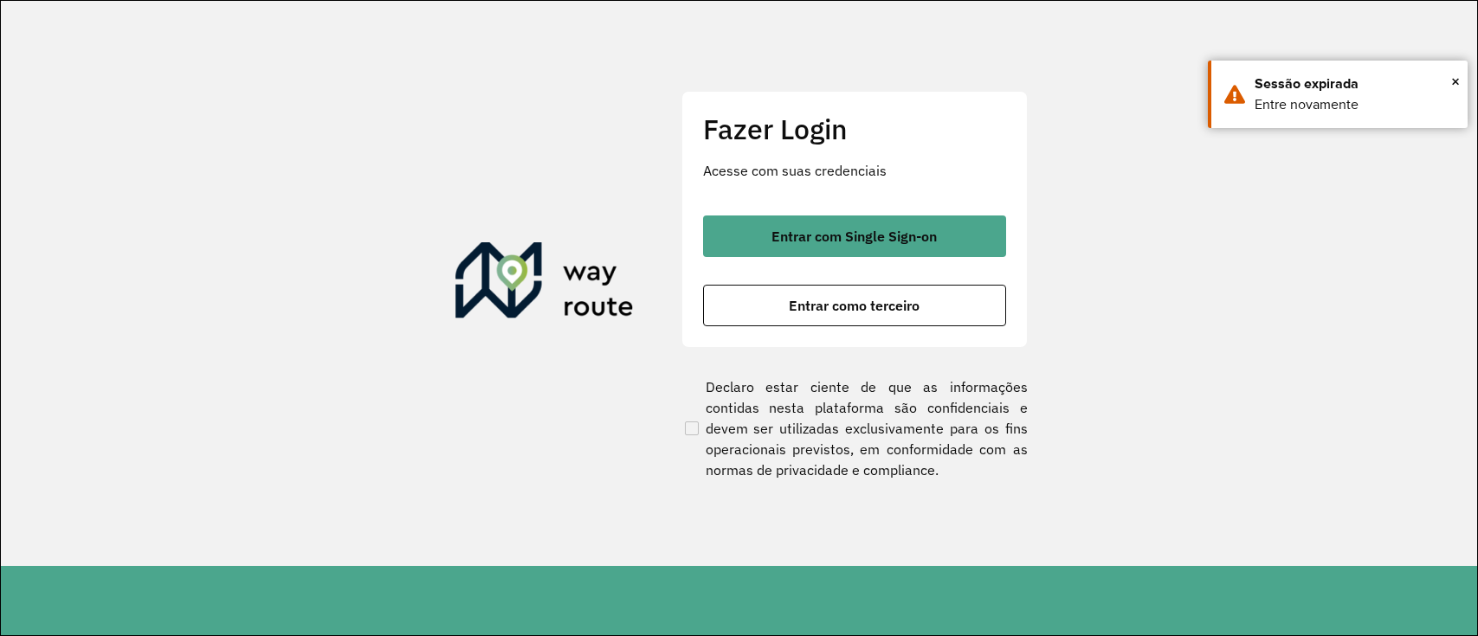 The width and height of the screenshot is (1478, 636). What do you see at coordinates (855, 429) in the screenshot?
I see `label: Declaro estar ciente de que as informações contidas nesta plataforma são confidenciais e devem se...` at bounding box center [855, 429].